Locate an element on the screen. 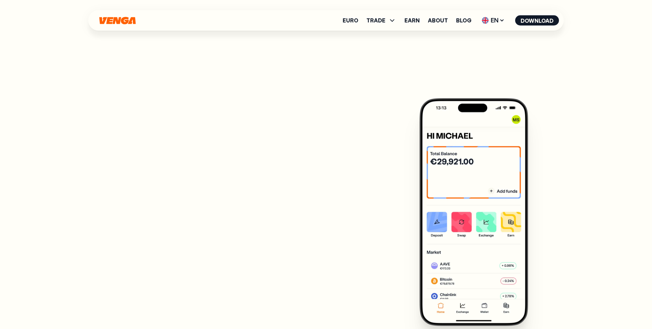  a: Home is located at coordinates (118, 20).